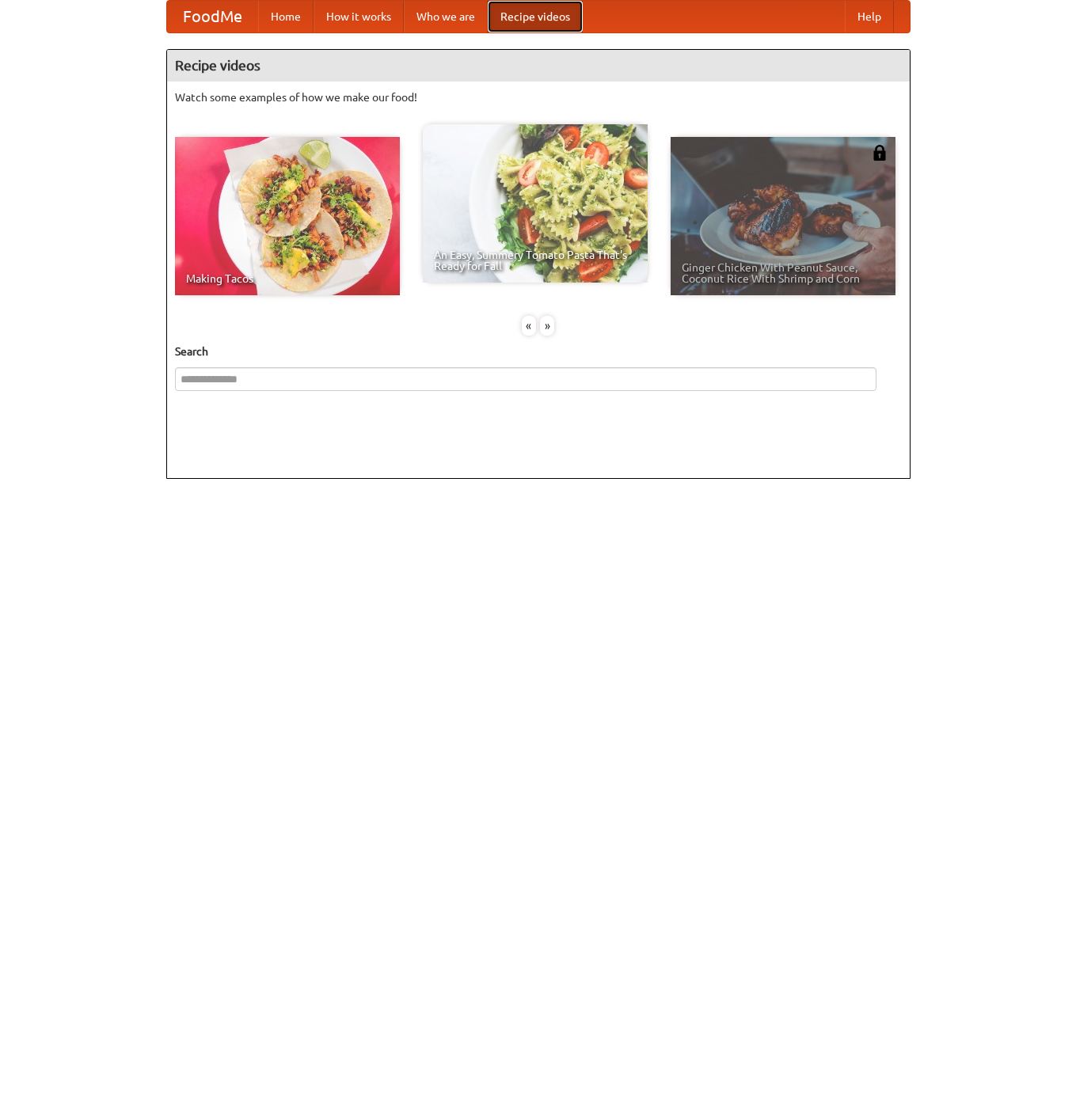  What do you see at coordinates (359, 17) in the screenshot?
I see `a: How it works` at bounding box center [359, 17].